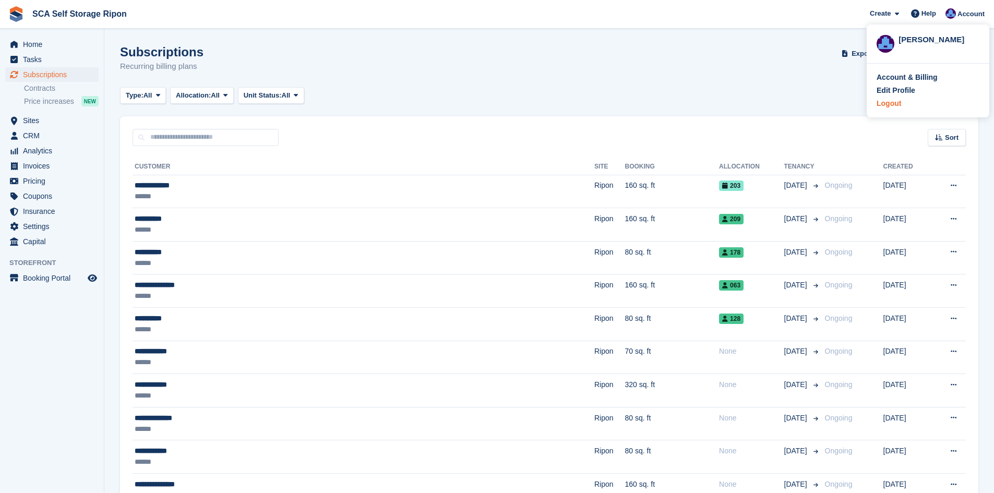 Image resolution: width=994 pixels, height=493 pixels. Describe the element at coordinates (162, 66) in the screenshot. I see `p: Recurring billing plans` at that location.